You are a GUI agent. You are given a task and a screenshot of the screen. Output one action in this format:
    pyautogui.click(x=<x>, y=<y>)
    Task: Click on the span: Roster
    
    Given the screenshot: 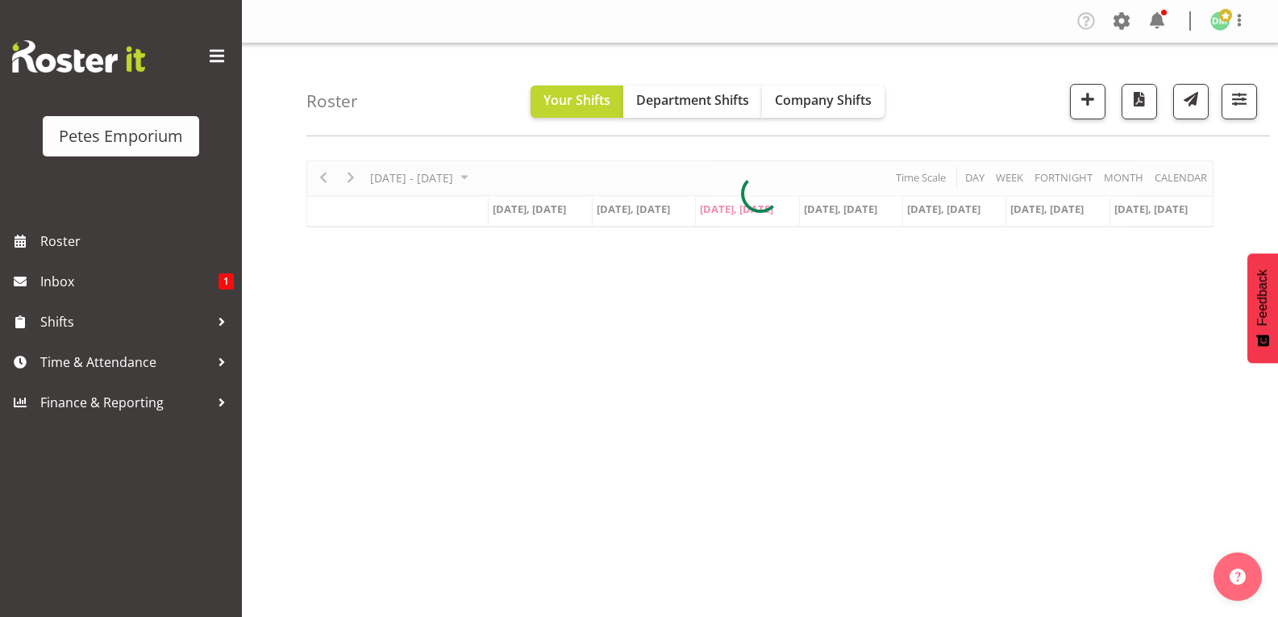 What is the action you would take?
    pyautogui.click(x=137, y=241)
    